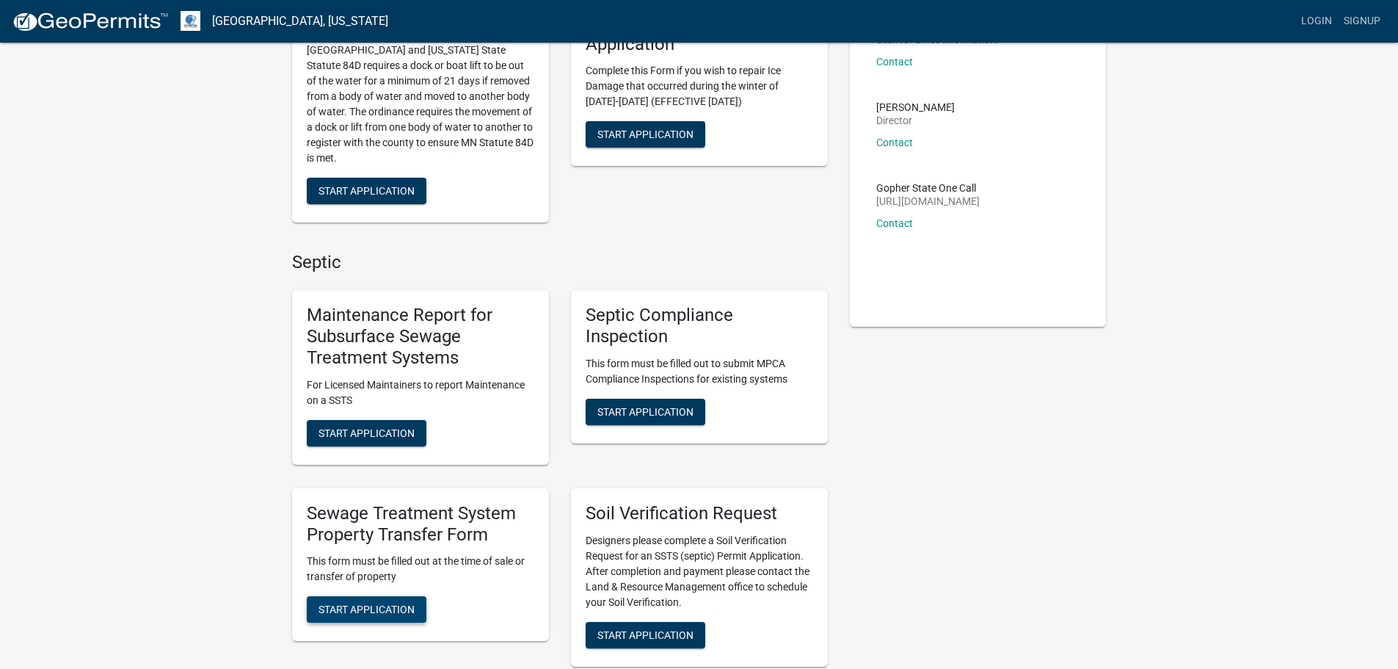 This screenshot has height=669, width=1398. What do you see at coordinates (699, 513) in the screenshot?
I see `h5: Soil Verification Request` at bounding box center [699, 513].